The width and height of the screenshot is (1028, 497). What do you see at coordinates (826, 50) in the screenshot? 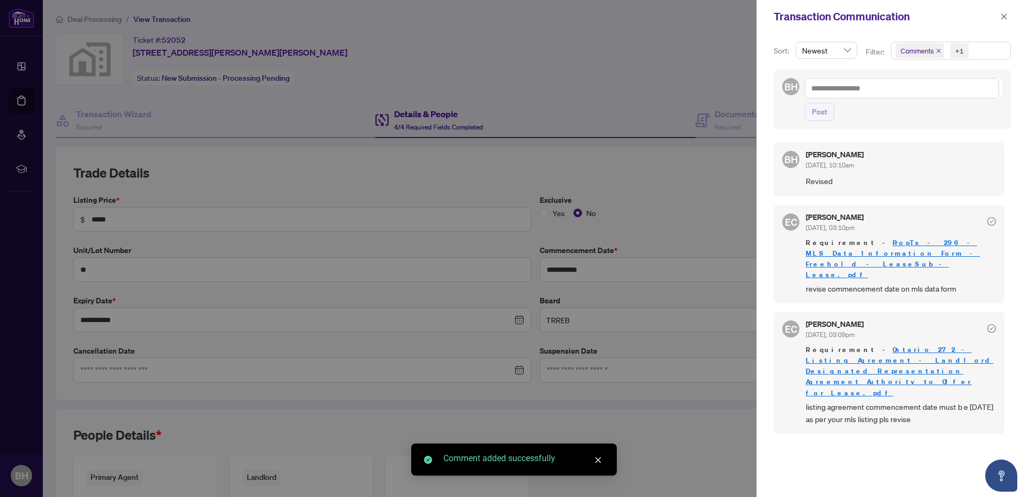
I see `span: Newest` at bounding box center [826, 50].